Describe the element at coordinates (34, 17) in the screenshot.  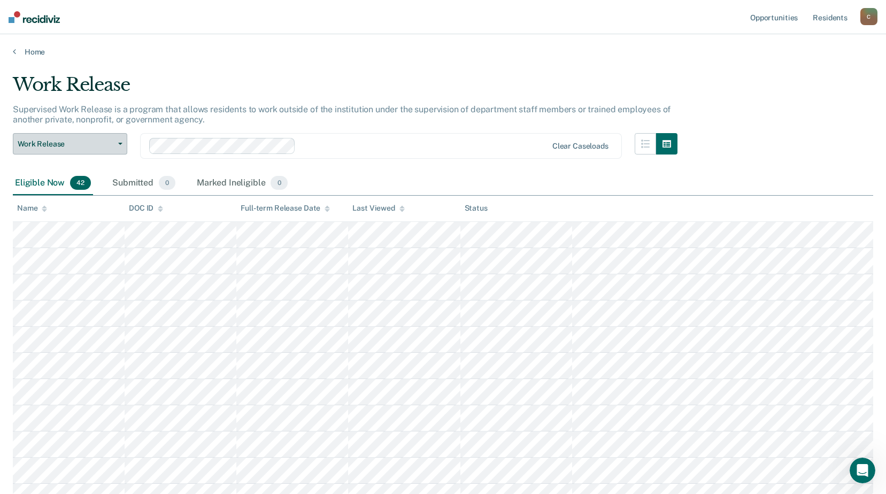
I see `img: Recidiviz` at that location.